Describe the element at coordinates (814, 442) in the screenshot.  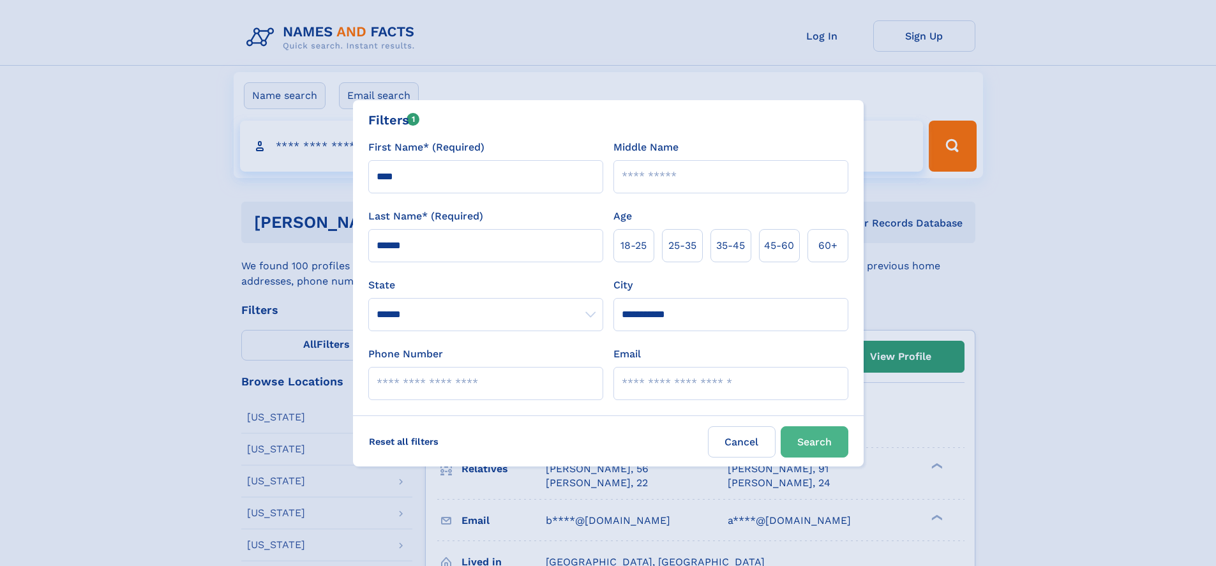
I see `button: Search` at that location.